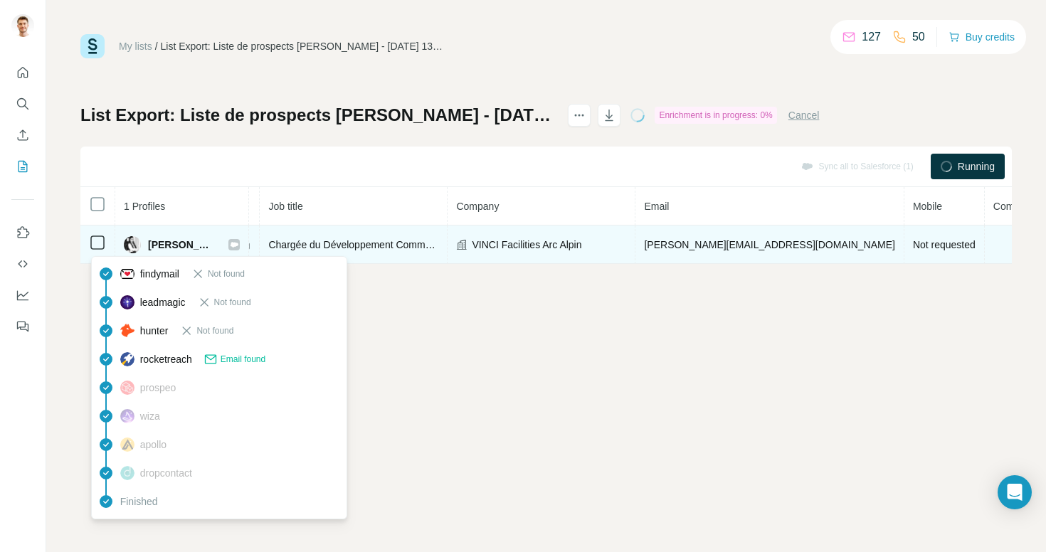 This screenshot has height=552, width=1046. I want to click on span: Mobile, so click(927, 206).